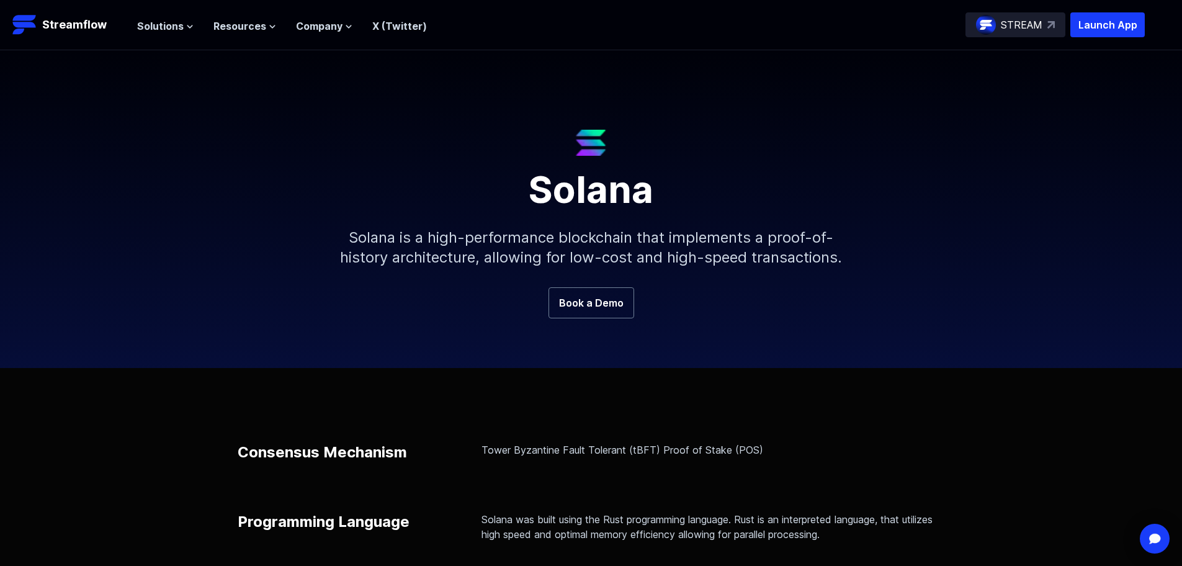  Describe the element at coordinates (713, 527) in the screenshot. I see `p: Solana was built using the Rust programming language. Rust is an interpreted language, that utili...` at that location.